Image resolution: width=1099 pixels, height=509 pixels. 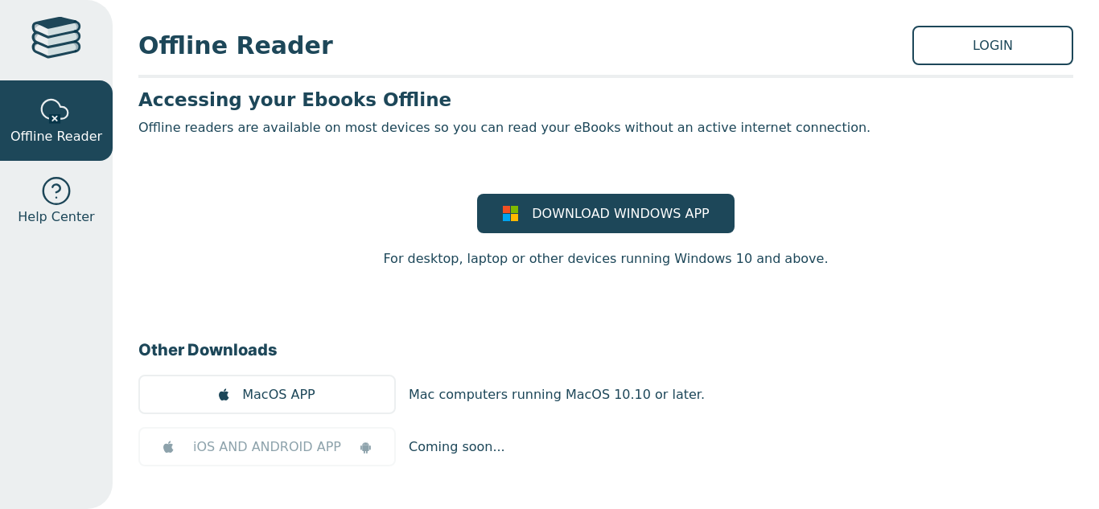 What do you see at coordinates (620, 214) in the screenshot?
I see `span: DOWNLOAD WINDOWS APP` at bounding box center [620, 214].